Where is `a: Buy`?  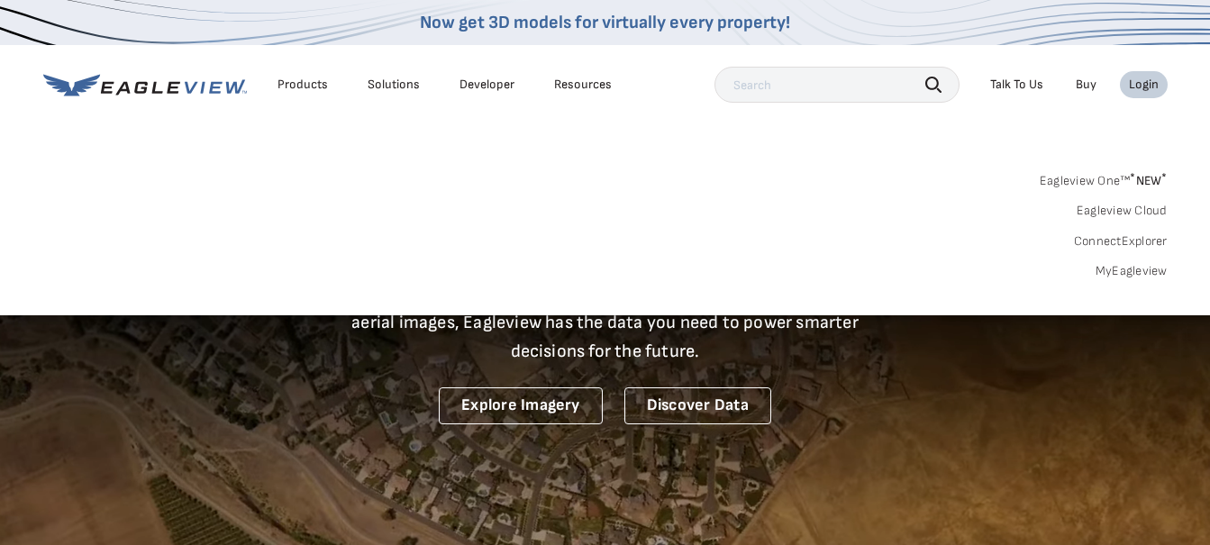
a: Buy is located at coordinates (1086, 85).